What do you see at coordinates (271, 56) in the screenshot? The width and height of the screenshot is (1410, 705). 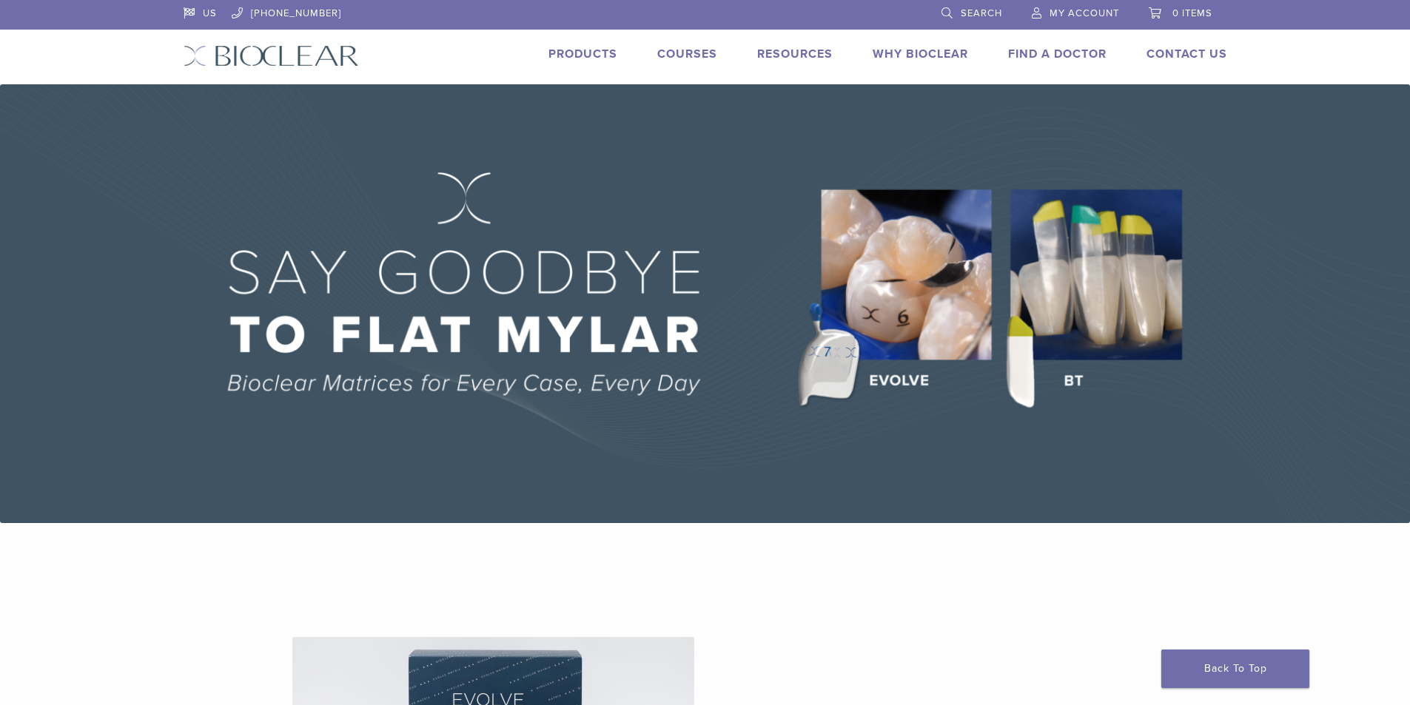 I see `img: Bioclear` at bounding box center [271, 56].